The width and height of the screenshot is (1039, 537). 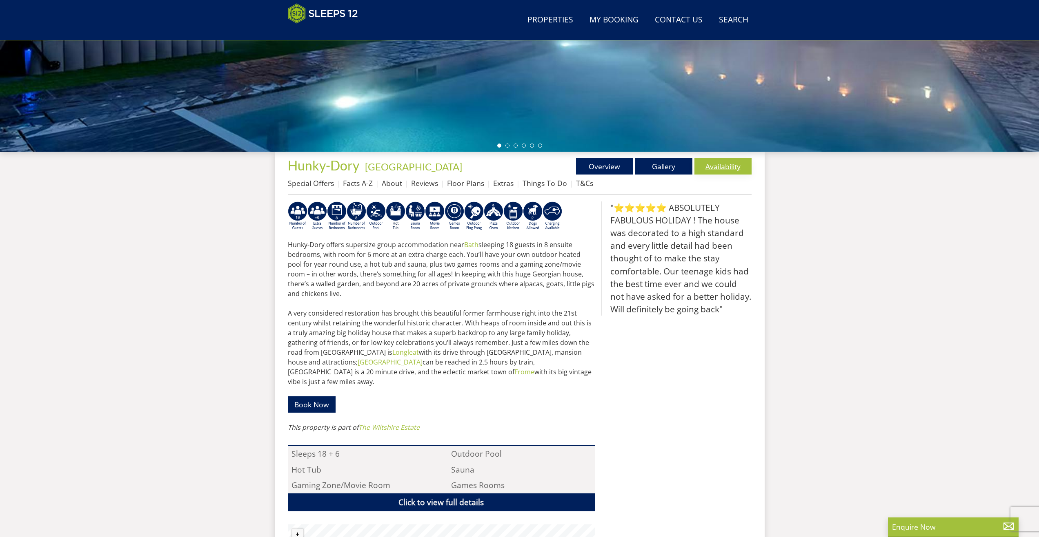 I want to click on a: Reviews, so click(x=424, y=183).